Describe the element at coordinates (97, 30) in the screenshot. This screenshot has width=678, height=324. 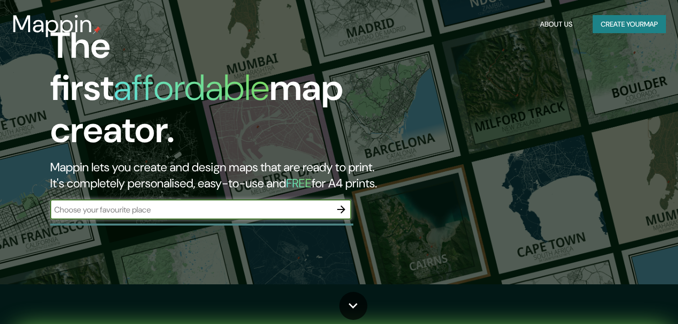
I see `img: mappin-pin` at that location.